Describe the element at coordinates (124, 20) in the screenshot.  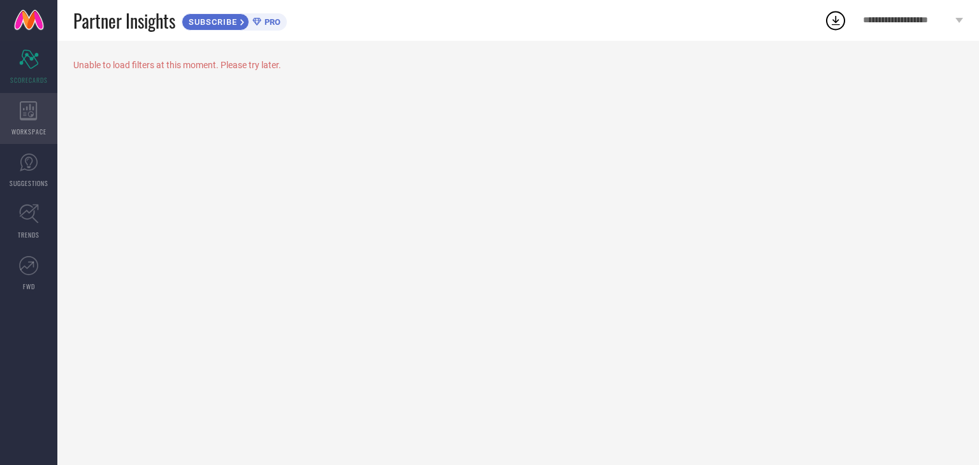
I see `span: Partner Insights` at that location.